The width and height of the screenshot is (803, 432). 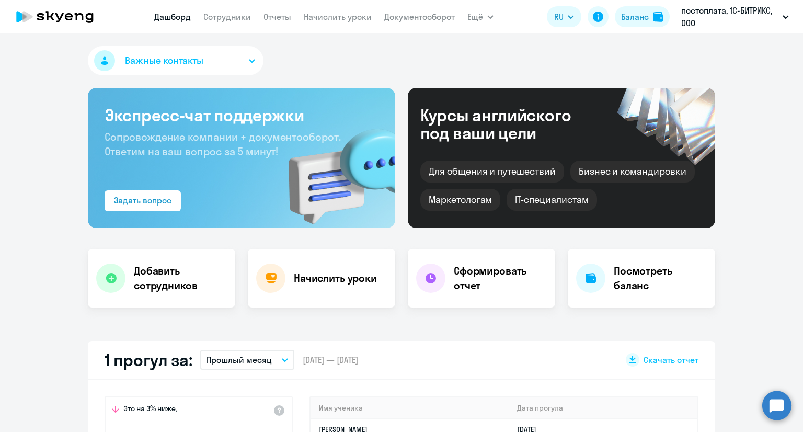 I want to click on h4: Посмотреть баланс, so click(x=660, y=278).